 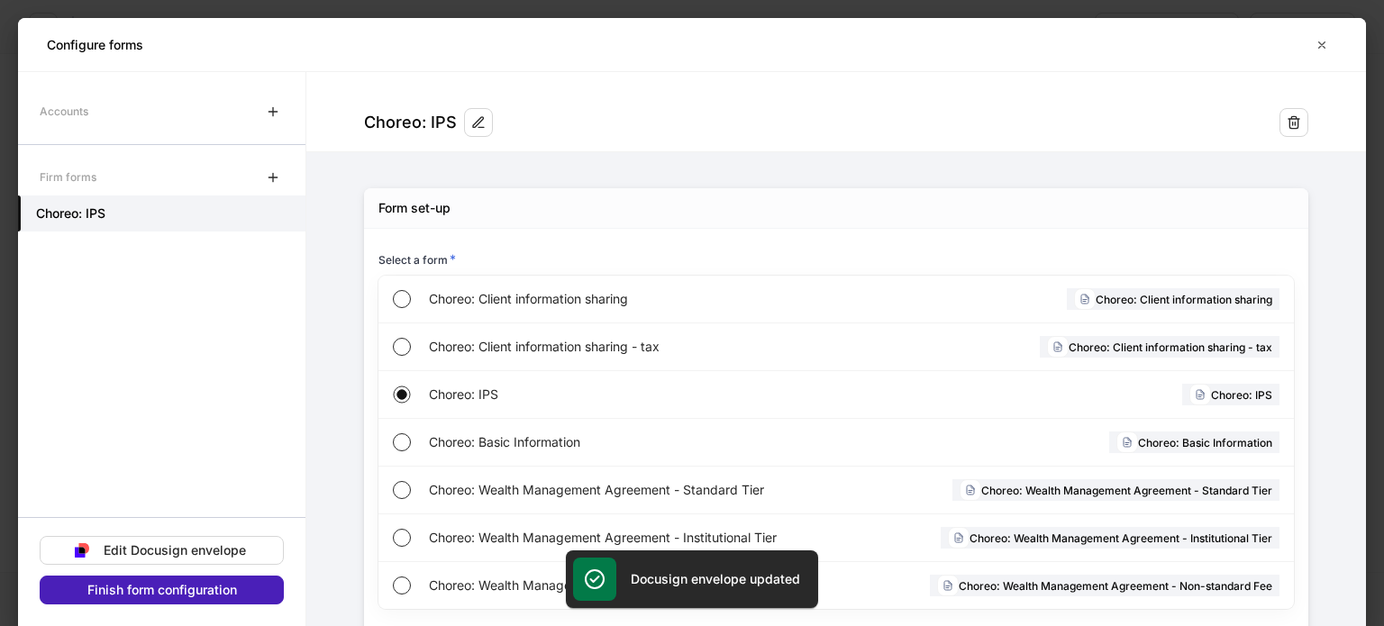 I want to click on span: Choreo: Client information sharing - tax, so click(x=632, y=347).